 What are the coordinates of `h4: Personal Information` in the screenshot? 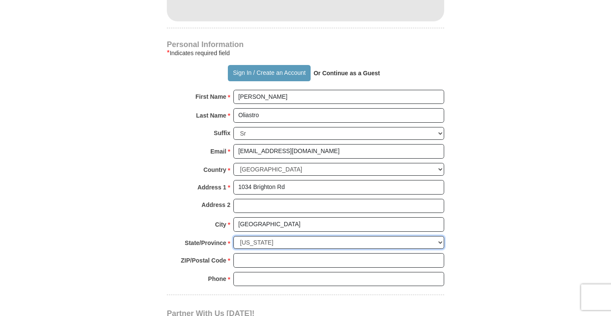 It's located at (306, 44).